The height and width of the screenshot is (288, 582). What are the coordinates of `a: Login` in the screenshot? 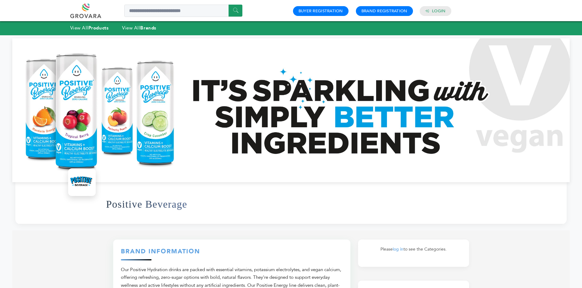 It's located at (438, 11).